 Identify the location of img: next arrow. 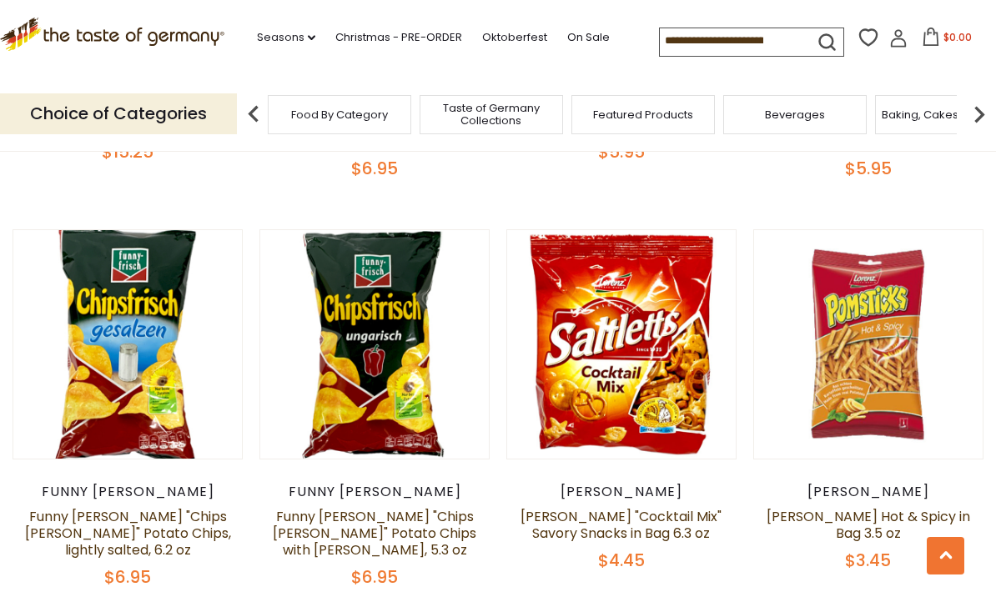
(980, 114).